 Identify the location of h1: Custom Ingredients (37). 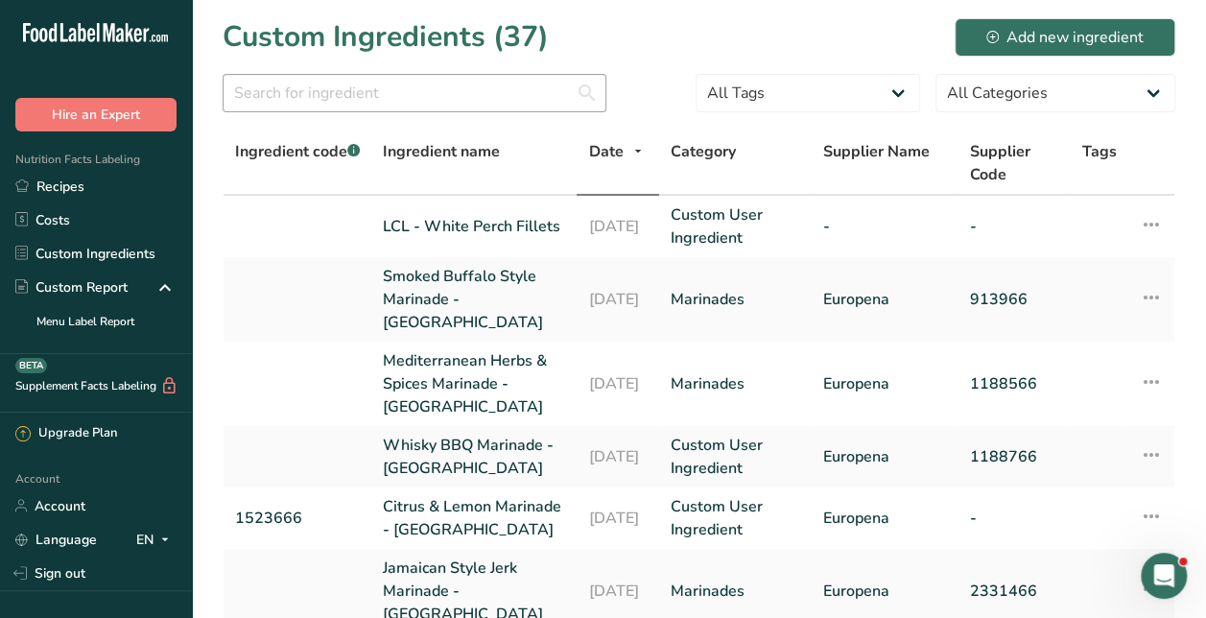
(386, 36).